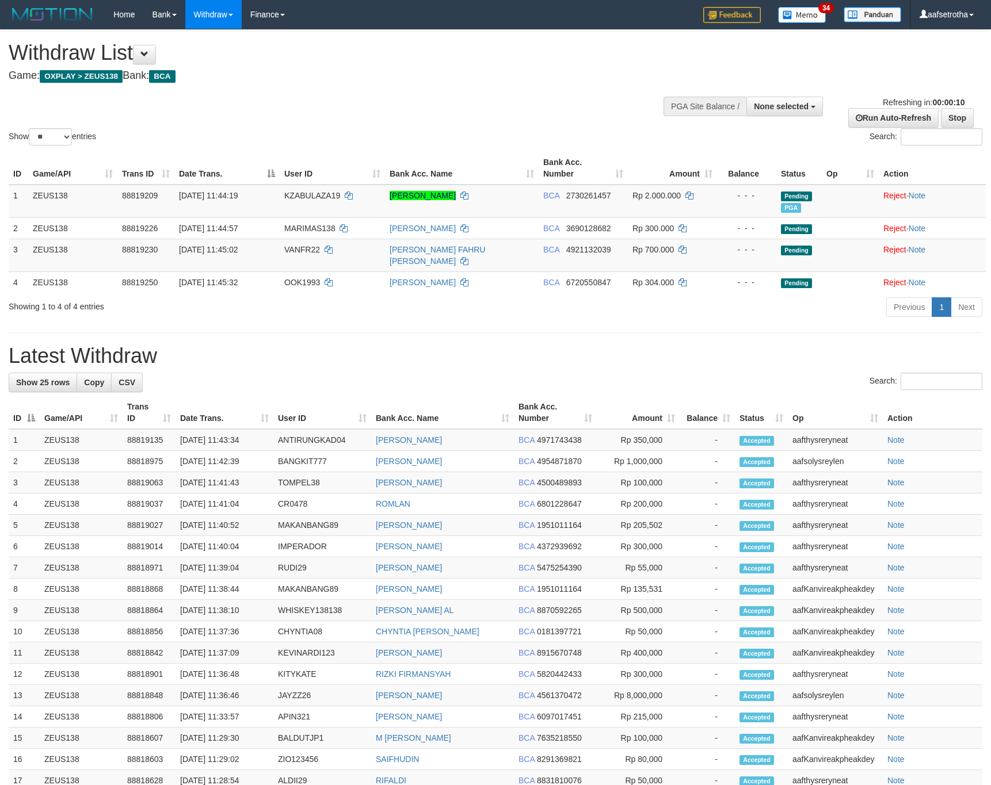 The image size is (991, 785). I want to click on img: MOTION_logo.png, so click(52, 14).